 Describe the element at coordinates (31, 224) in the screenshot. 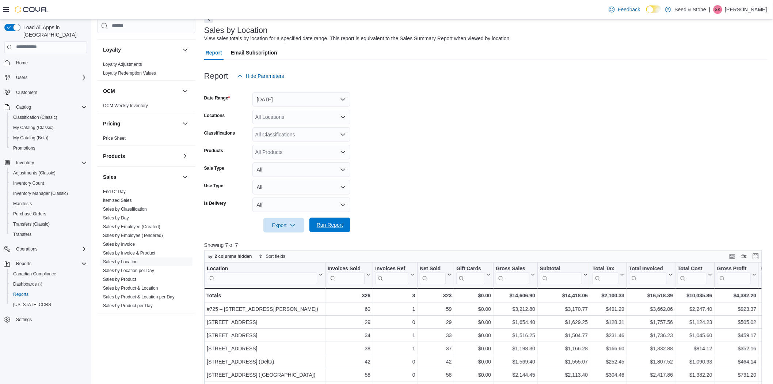

I see `span: Transfers (Classic)` at that location.